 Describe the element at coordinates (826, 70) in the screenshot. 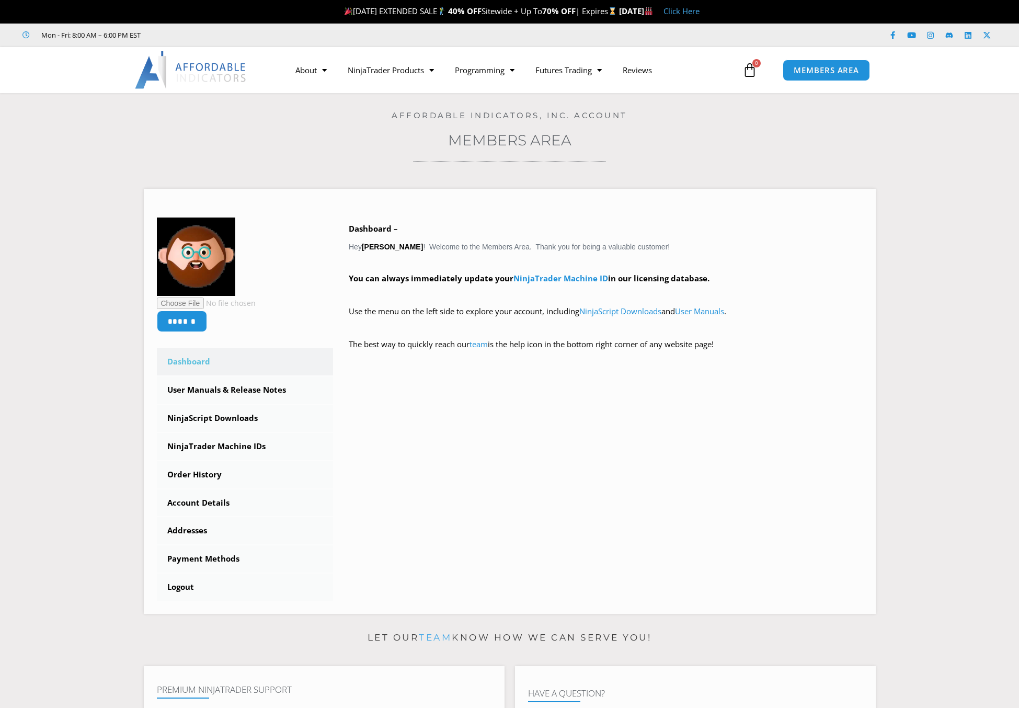

I see `span: MEMBERS AREA` at that location.